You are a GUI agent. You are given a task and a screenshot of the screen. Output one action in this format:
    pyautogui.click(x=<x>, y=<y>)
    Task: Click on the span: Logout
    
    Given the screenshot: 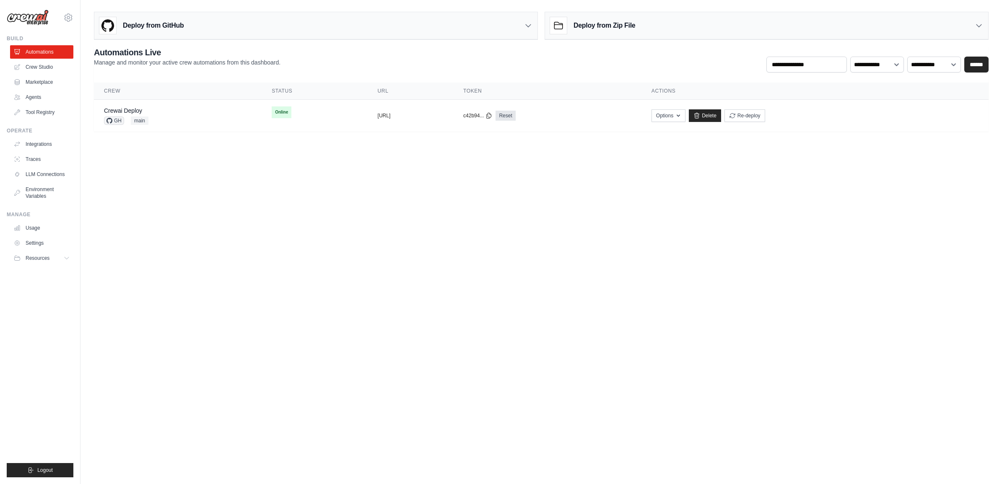 What is the action you would take?
    pyautogui.click(x=45, y=471)
    